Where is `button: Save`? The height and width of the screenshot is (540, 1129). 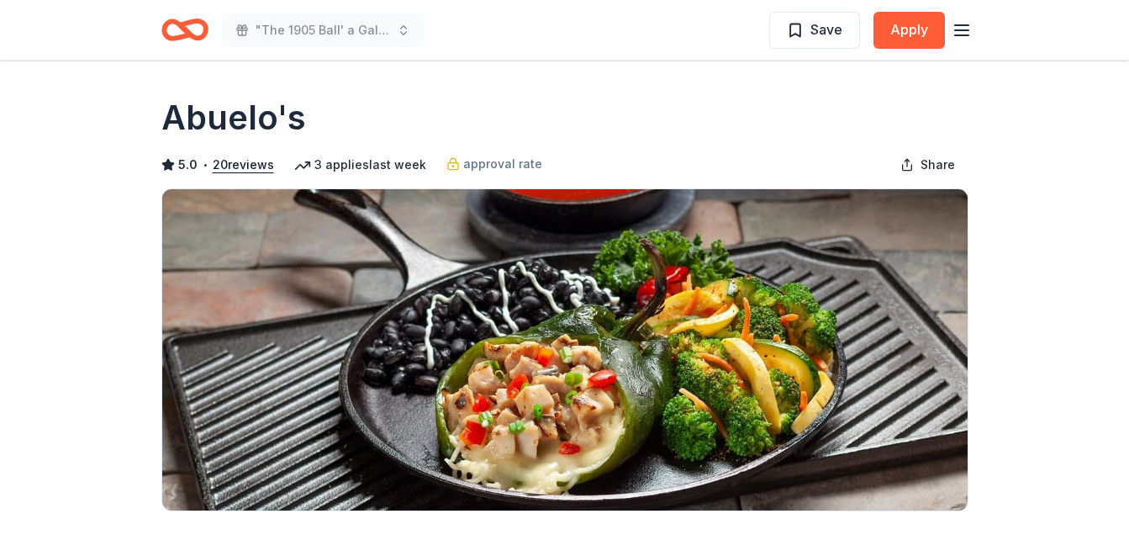
button: Save is located at coordinates (815, 30).